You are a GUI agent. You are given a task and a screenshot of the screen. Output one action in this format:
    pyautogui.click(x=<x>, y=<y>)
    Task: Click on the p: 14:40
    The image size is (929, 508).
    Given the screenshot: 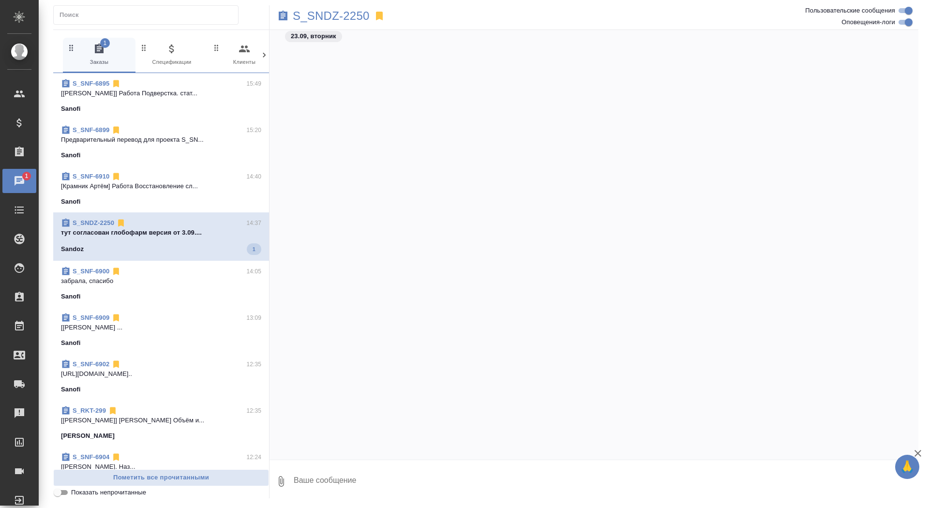 What is the action you would take?
    pyautogui.click(x=254, y=177)
    